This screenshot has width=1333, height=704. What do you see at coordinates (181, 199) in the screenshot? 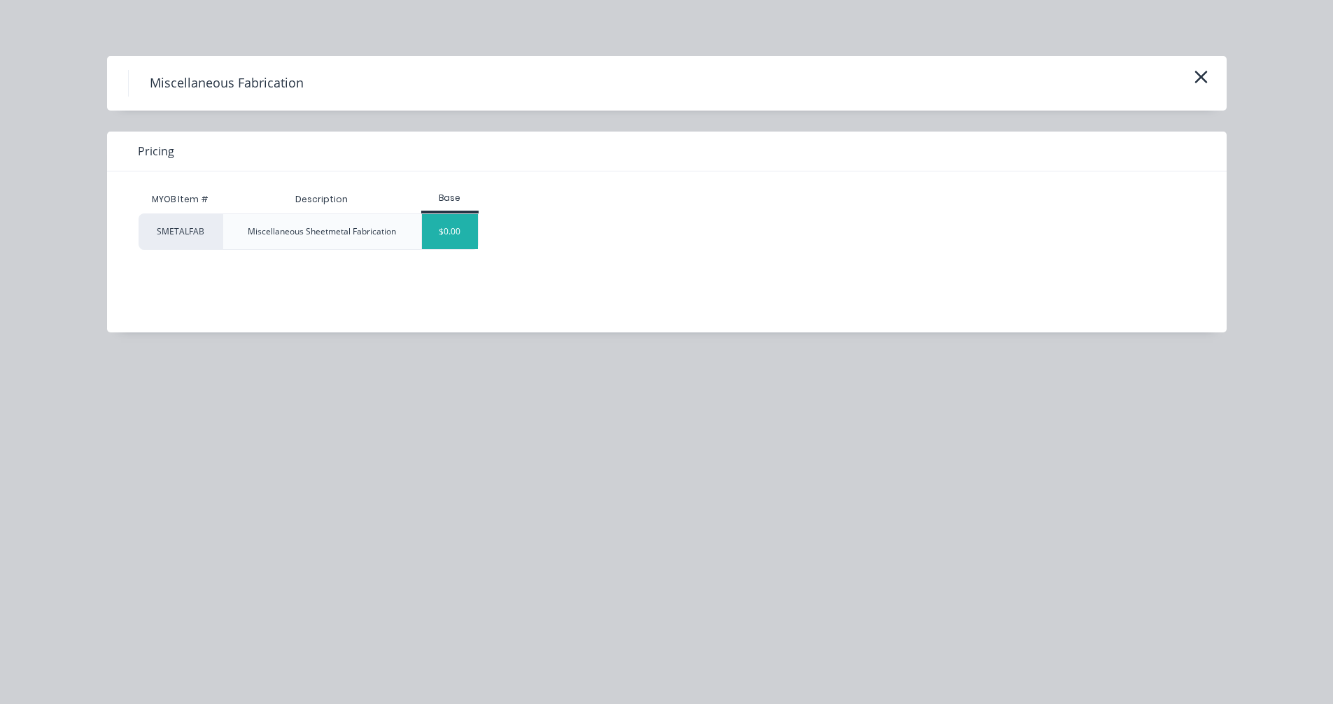
I see `div: MYOB Item #` at bounding box center [181, 199].